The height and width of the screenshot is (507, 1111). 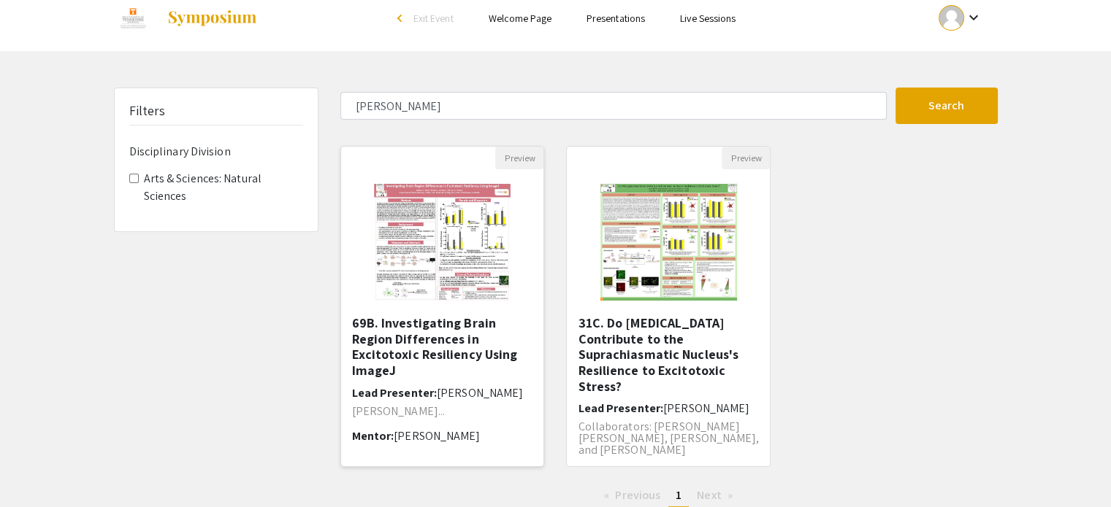 What do you see at coordinates (637, 495) in the screenshot?
I see `span: Previous` at bounding box center [637, 495].